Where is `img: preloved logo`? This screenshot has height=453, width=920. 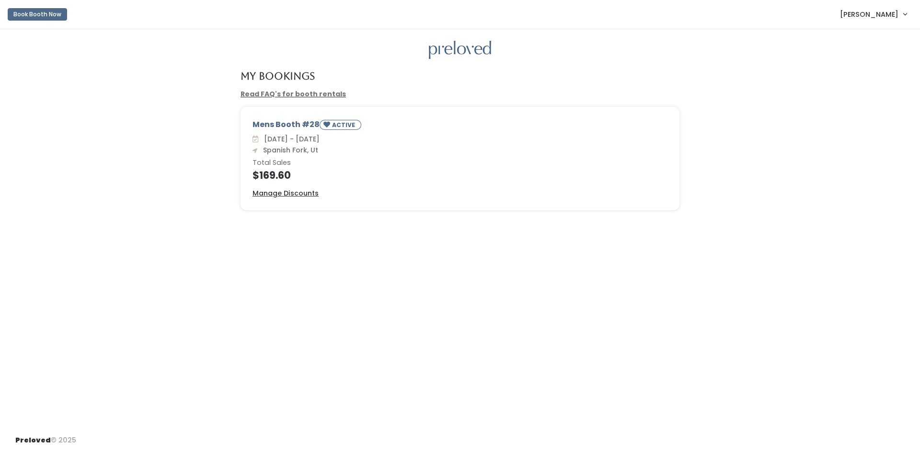 img: preloved logo is located at coordinates (460, 50).